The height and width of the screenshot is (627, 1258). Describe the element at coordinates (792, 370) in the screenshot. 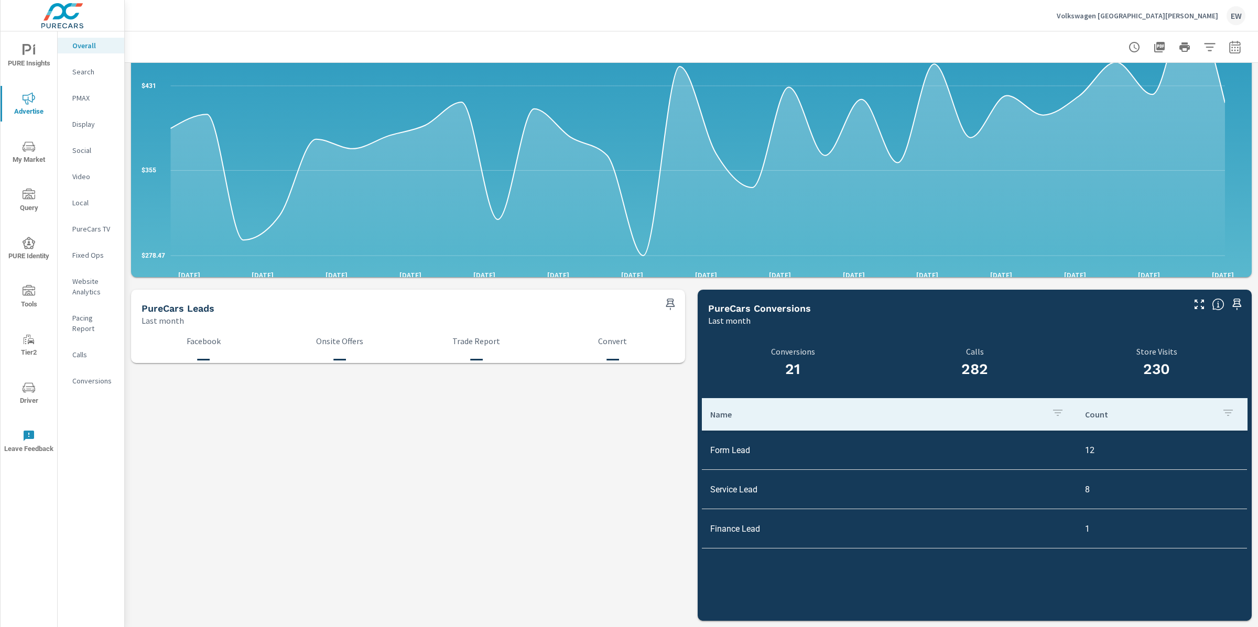

I see `h3: 21` at that location.